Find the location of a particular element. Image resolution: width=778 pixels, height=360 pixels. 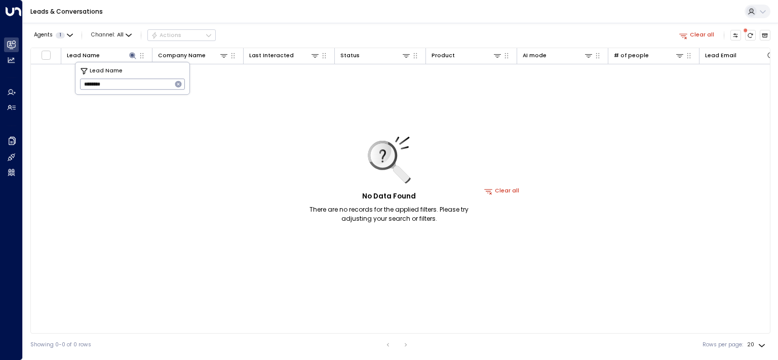

span: There are new threads available. Refresh the grid to view the latest updates. is located at coordinates (750, 35).